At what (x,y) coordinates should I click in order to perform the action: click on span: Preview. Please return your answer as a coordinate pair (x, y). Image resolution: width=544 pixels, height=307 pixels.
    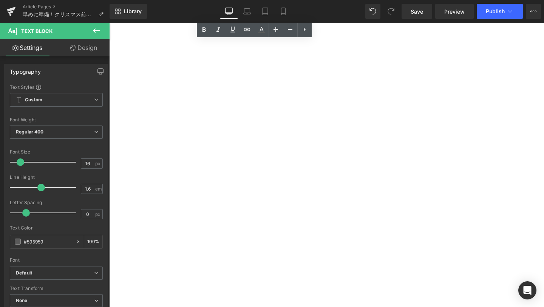
    Looking at the image, I should click on (455, 11).